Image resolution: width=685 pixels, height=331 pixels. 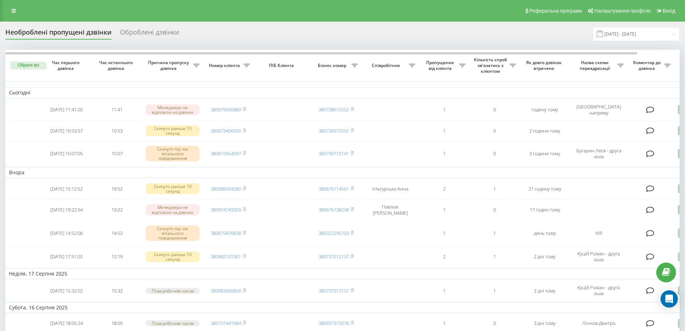 What do you see at coordinates (28, 65) in the screenshot?
I see `button: Обрати всі` at bounding box center [28, 65].